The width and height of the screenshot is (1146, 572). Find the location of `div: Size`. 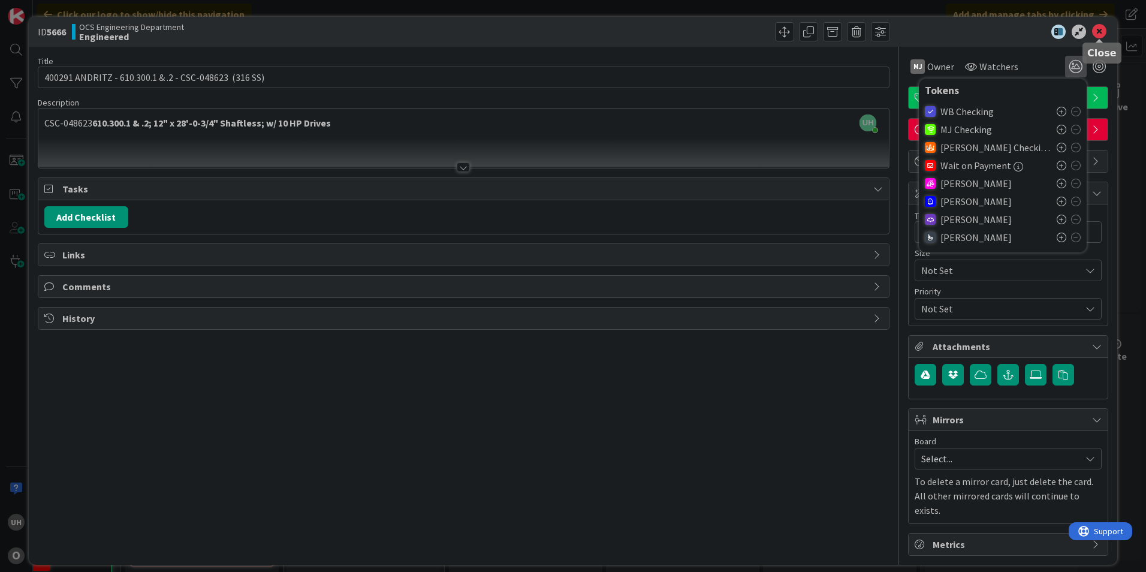

div: Size is located at coordinates (1008, 253).